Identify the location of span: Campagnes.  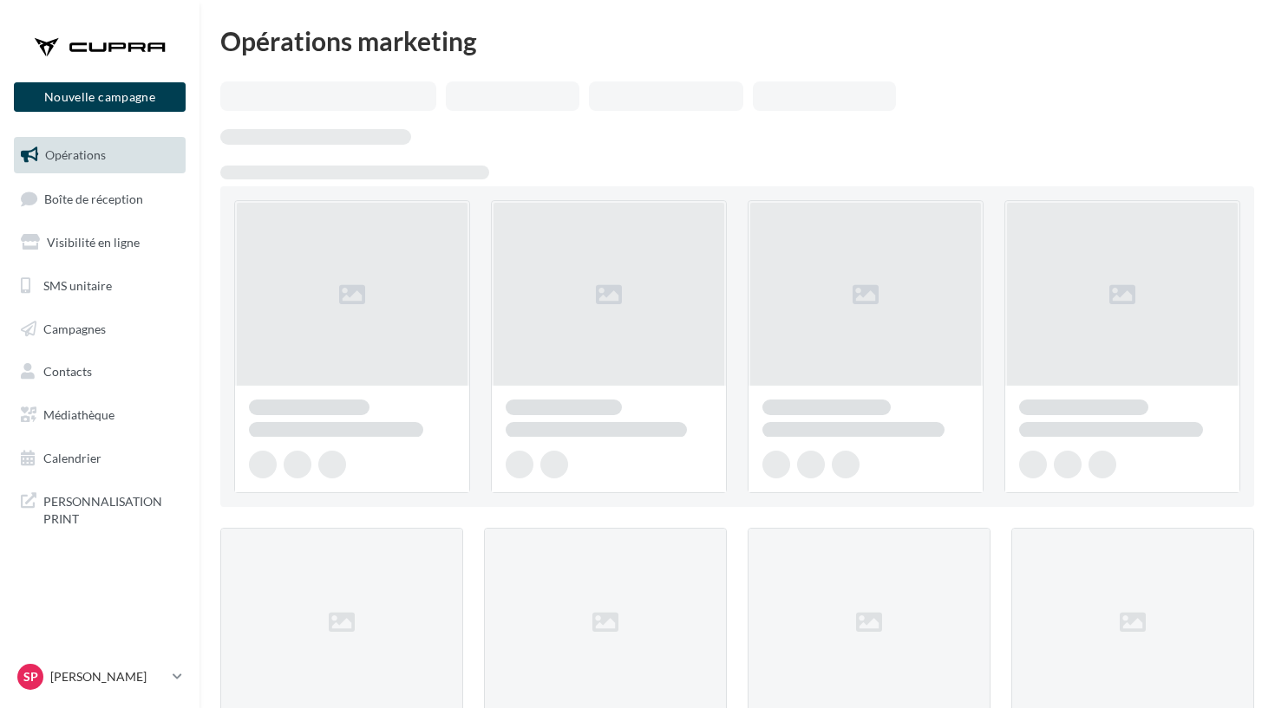
(75, 328).